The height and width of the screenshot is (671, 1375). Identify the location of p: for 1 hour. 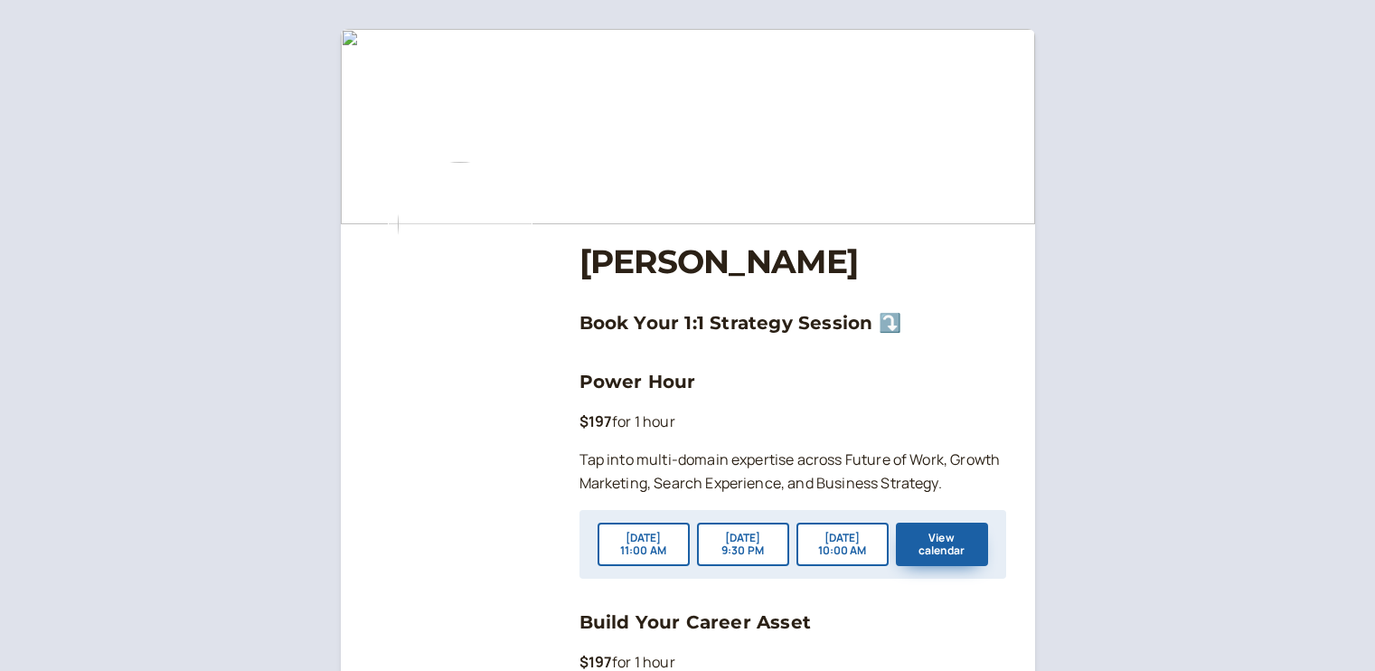
(793, 422).